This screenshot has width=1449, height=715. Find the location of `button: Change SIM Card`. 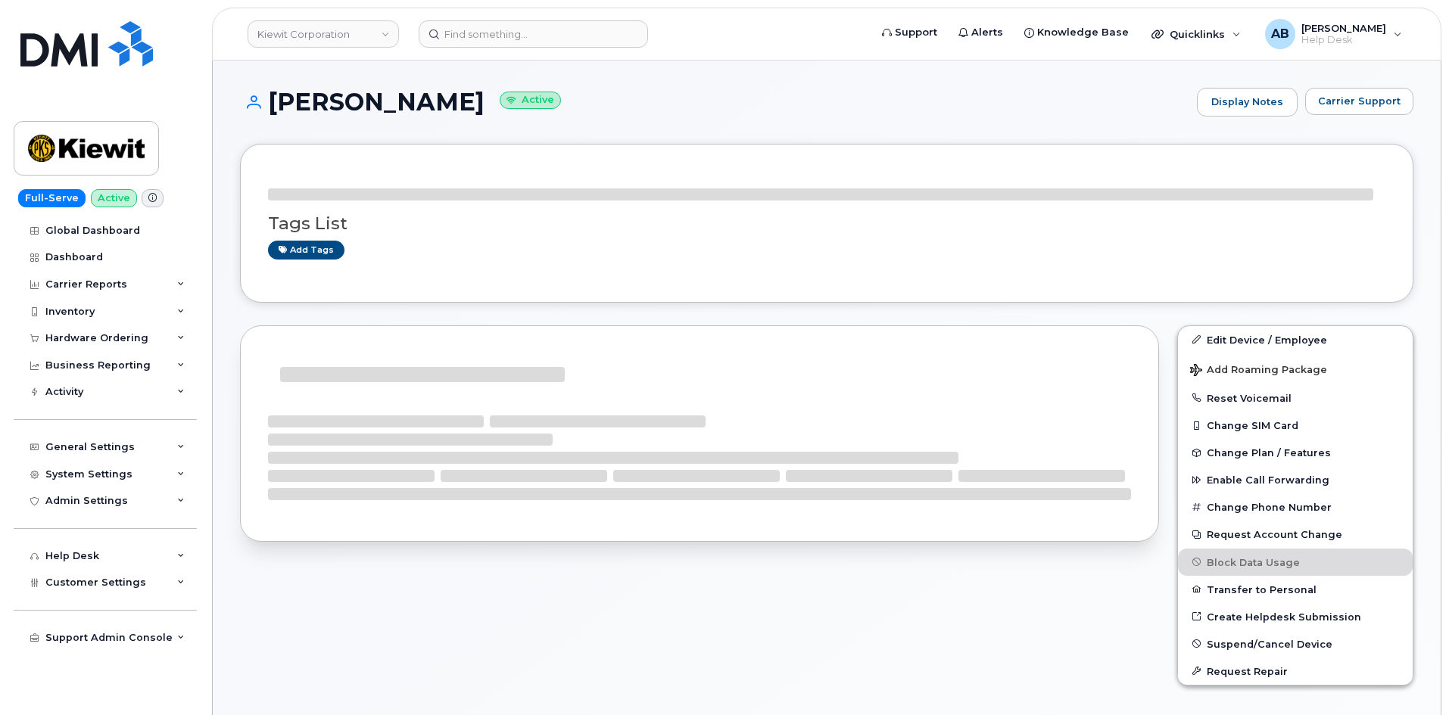

button: Change SIM Card is located at coordinates (1295, 425).